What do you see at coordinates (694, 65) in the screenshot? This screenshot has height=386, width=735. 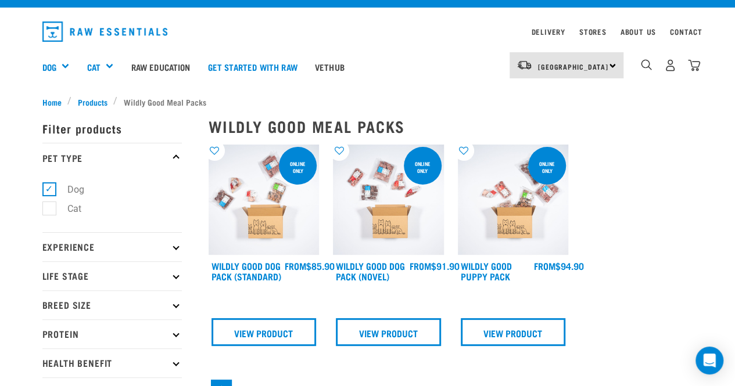 I see `img: home-icon@2x.png` at bounding box center [694, 65].